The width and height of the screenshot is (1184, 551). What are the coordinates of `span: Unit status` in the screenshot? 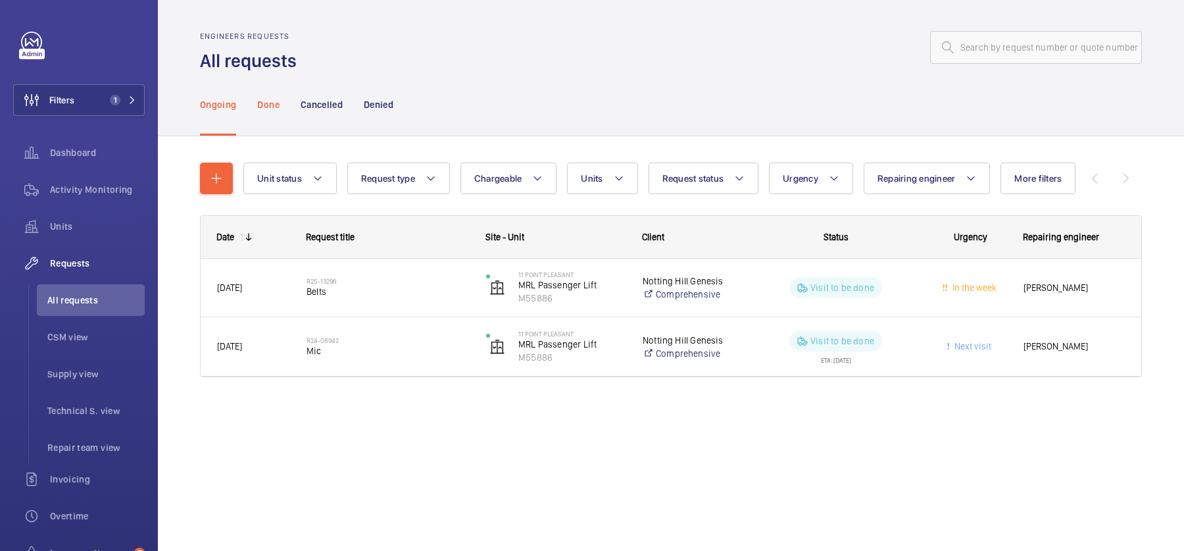 It's located at (280, 178).